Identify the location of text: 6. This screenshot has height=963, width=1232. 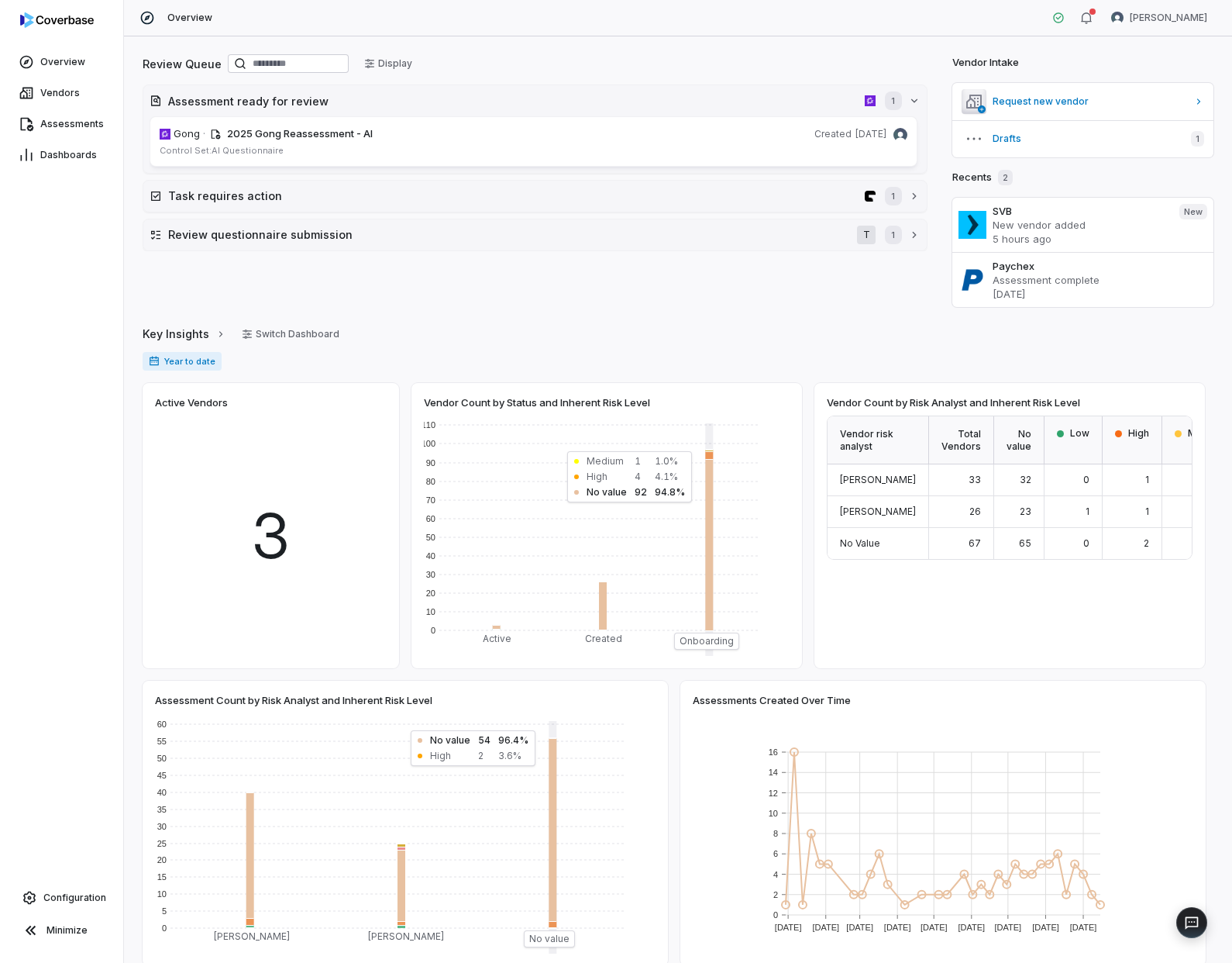
(776, 853).